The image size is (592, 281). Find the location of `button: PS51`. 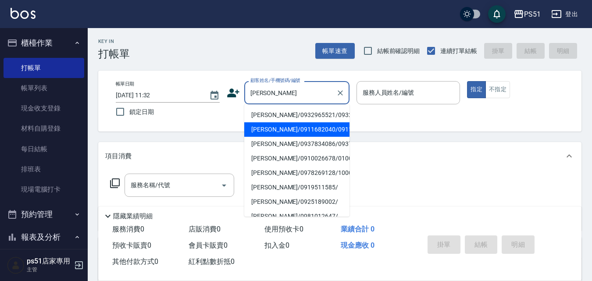

button: PS51 is located at coordinates (527, 14).